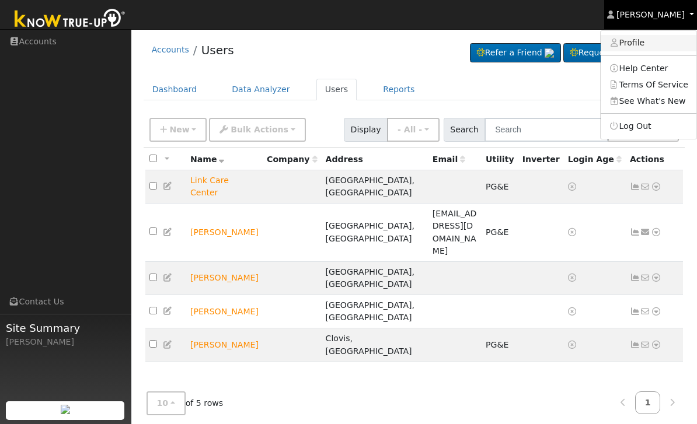 This screenshot has height=424, width=697. I want to click on button: - All -, so click(413, 130).